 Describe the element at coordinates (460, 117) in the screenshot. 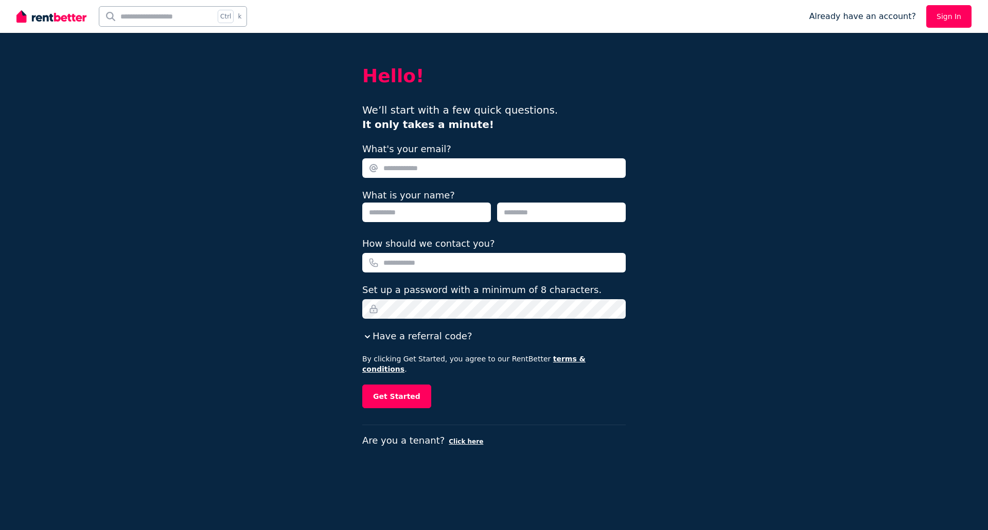

I see `span: We’ll start with a few quick questions.` at that location.